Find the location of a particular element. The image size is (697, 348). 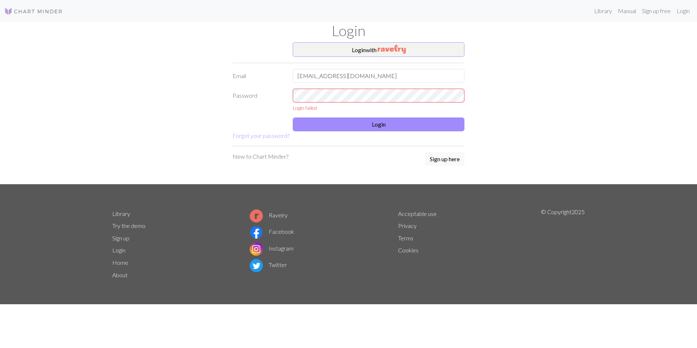

a: Cookies is located at coordinates (409, 250).